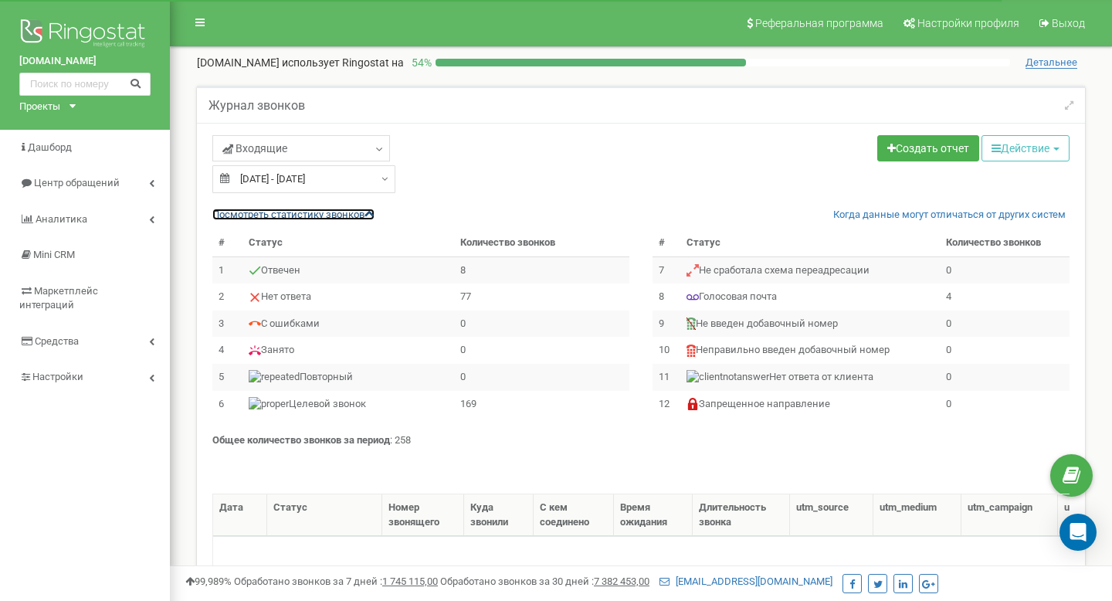  I want to click on input: Поиск по номеру, so click(85, 84).